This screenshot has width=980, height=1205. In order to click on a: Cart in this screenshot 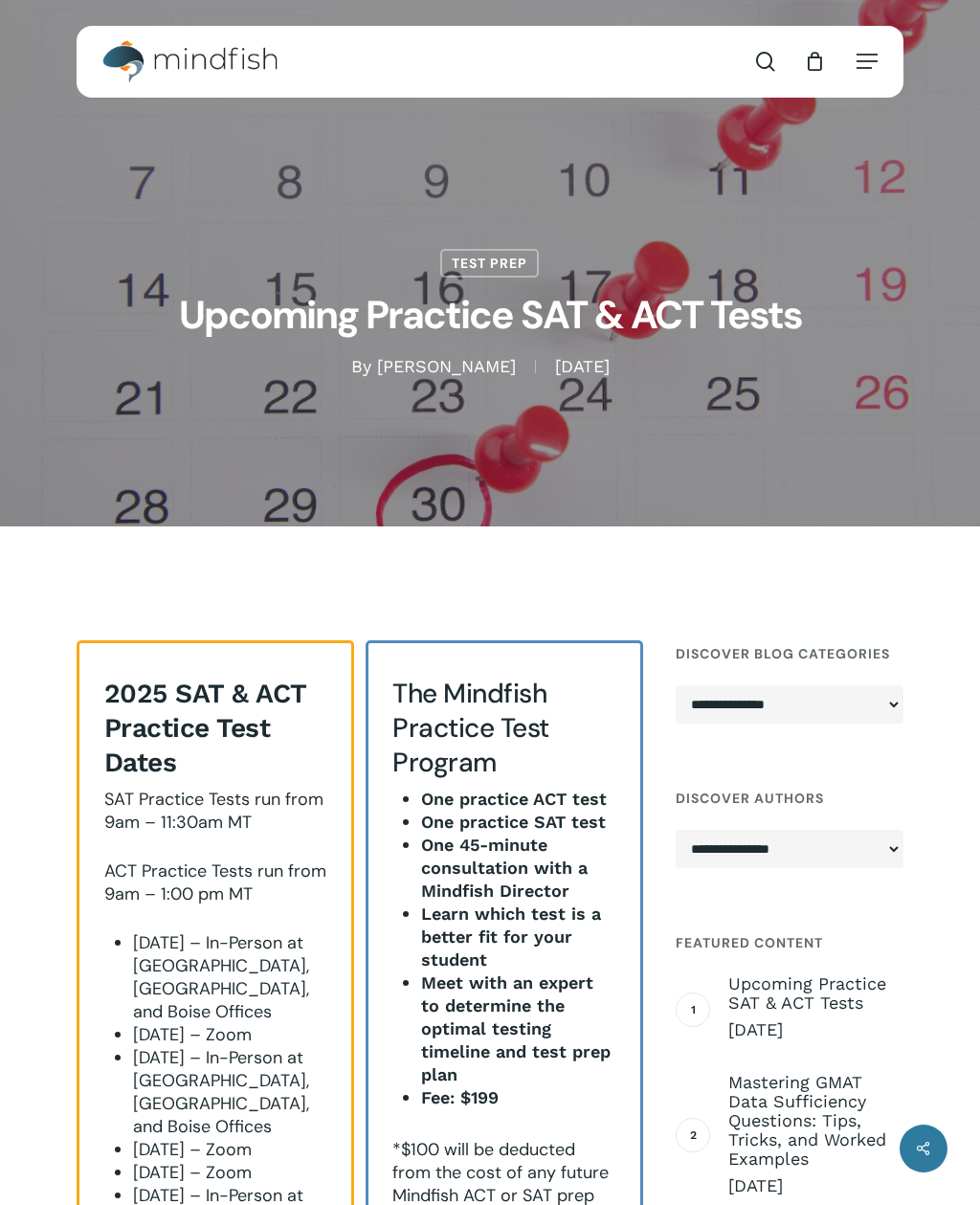, I will do `click(814, 61)`.